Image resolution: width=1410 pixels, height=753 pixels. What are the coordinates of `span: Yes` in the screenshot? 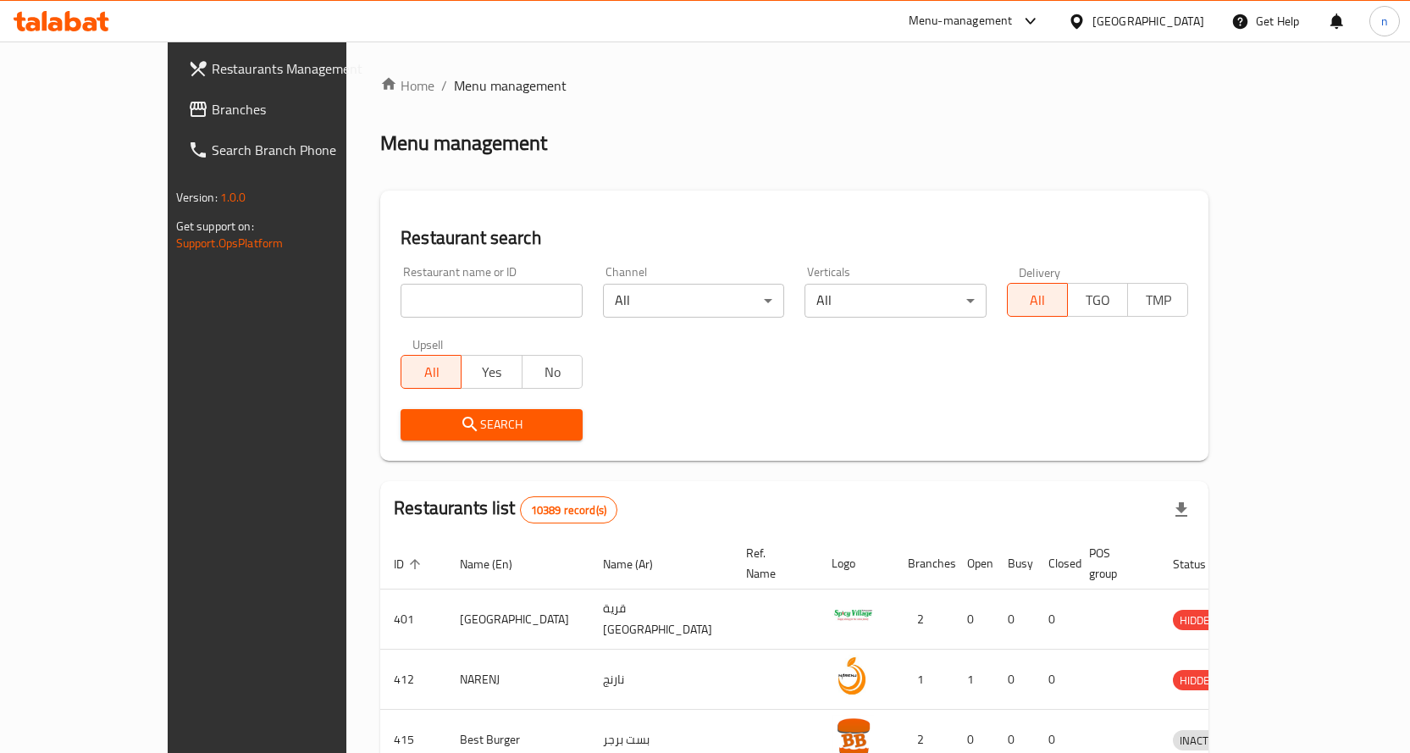 It's located at (491, 372).